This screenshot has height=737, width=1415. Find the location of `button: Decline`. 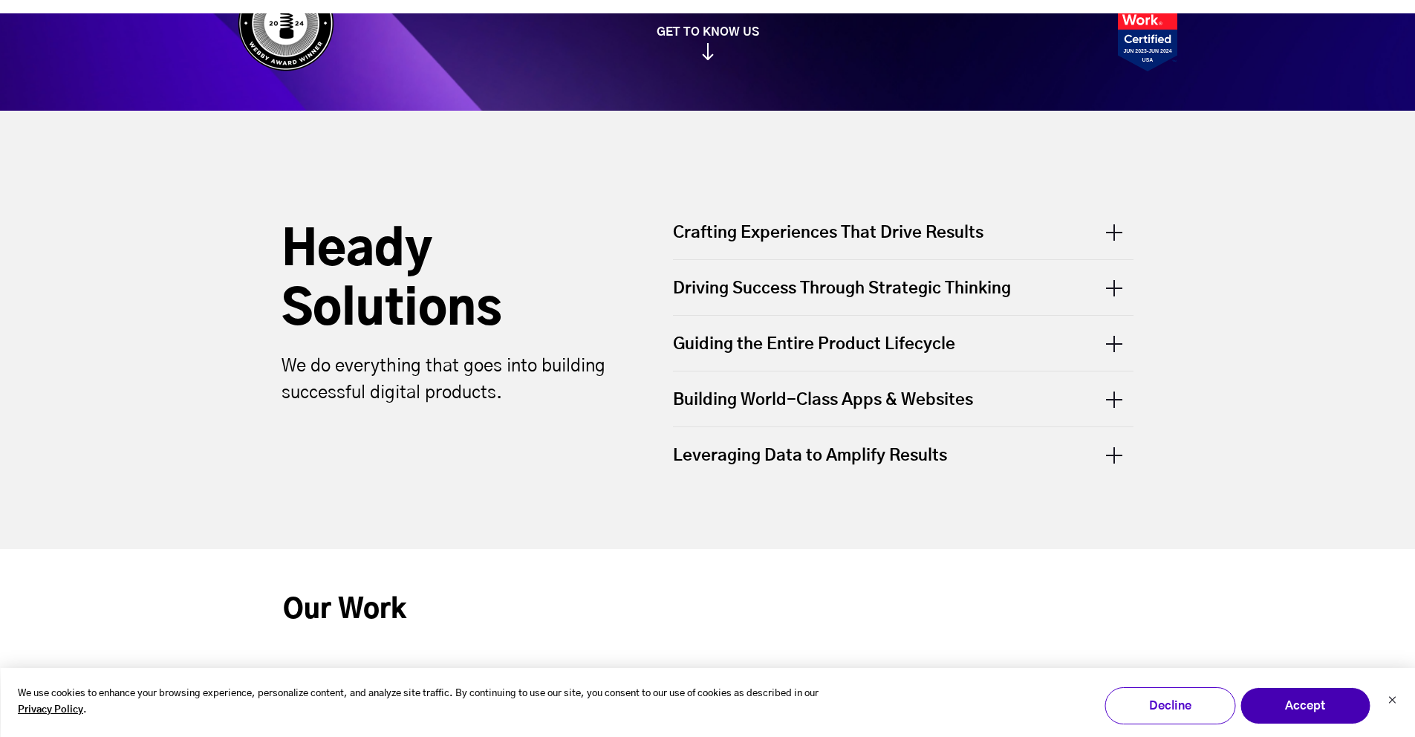

button: Decline is located at coordinates (1170, 706).